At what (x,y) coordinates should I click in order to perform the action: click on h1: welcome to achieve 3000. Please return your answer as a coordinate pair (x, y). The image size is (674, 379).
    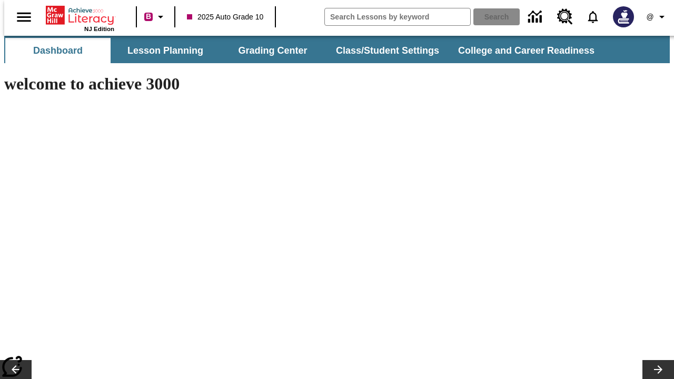
    Looking at the image, I should click on (232, 84).